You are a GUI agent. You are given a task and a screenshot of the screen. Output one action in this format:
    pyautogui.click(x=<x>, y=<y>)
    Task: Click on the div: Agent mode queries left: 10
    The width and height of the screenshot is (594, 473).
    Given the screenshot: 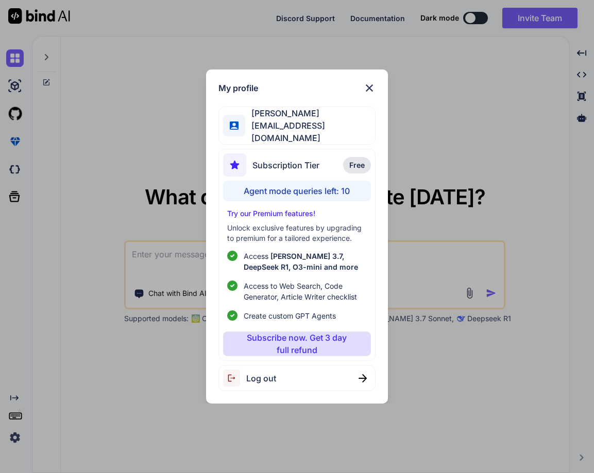 What is the action you would take?
    pyautogui.click(x=297, y=191)
    